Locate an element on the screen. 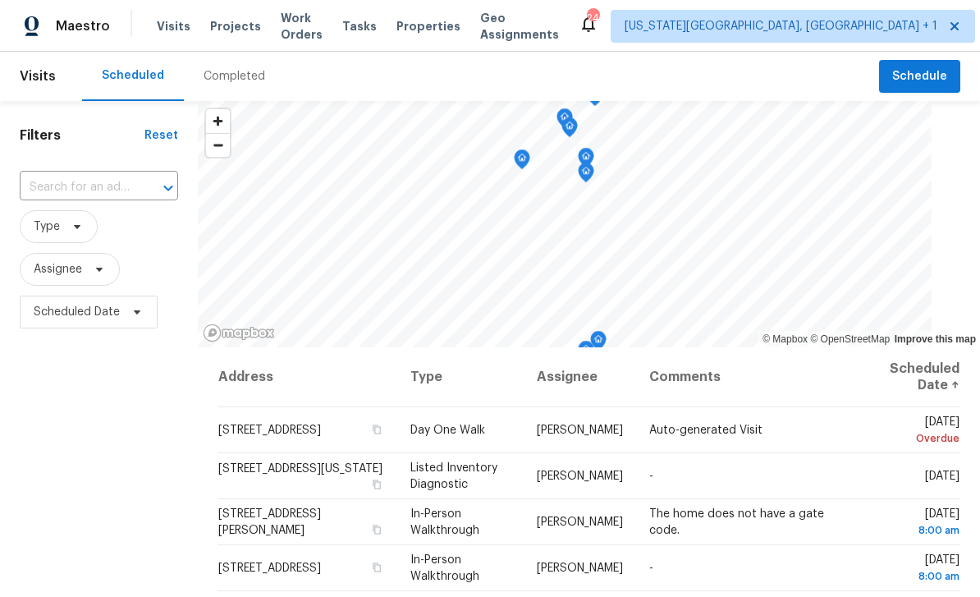  span: Tasks is located at coordinates (360, 26).